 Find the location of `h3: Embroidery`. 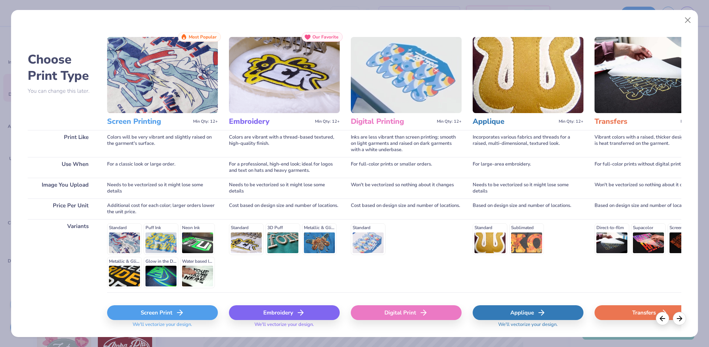

h3: Embroidery is located at coordinates (270, 122).